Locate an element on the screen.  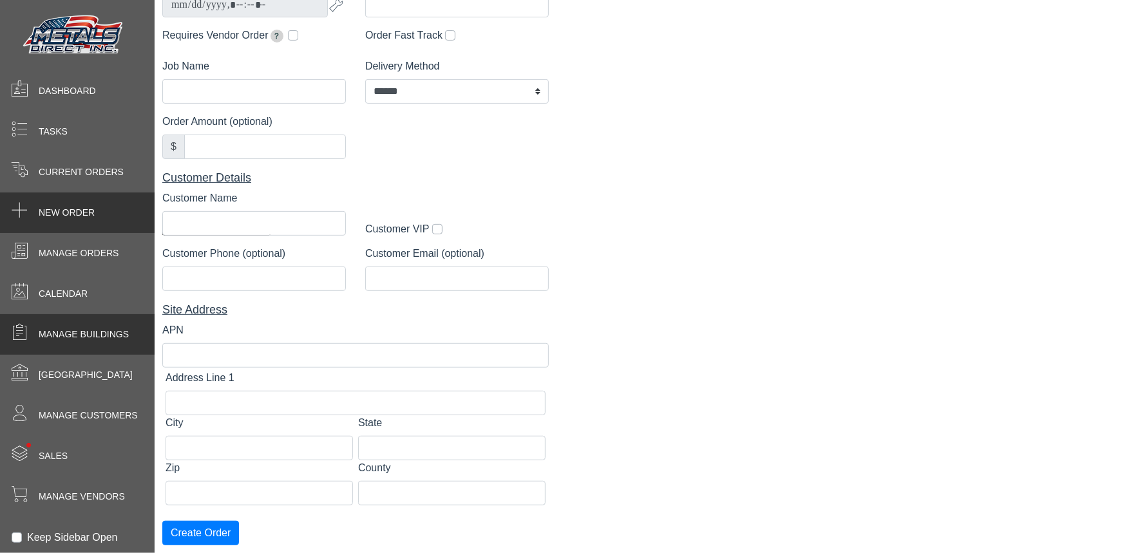
label: Order Amount (optional) is located at coordinates (217, 122).